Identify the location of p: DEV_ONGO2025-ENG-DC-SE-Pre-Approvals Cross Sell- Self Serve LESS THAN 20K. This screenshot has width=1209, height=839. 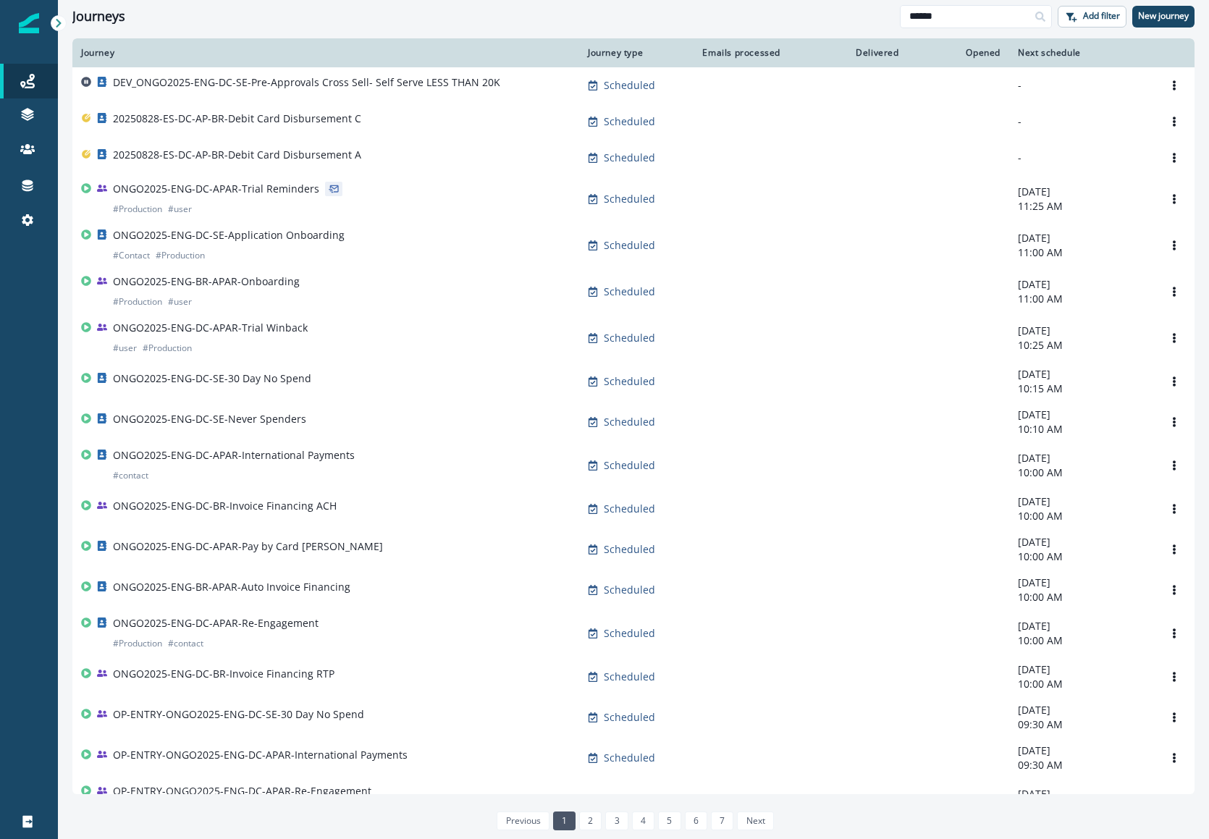
(306, 83).